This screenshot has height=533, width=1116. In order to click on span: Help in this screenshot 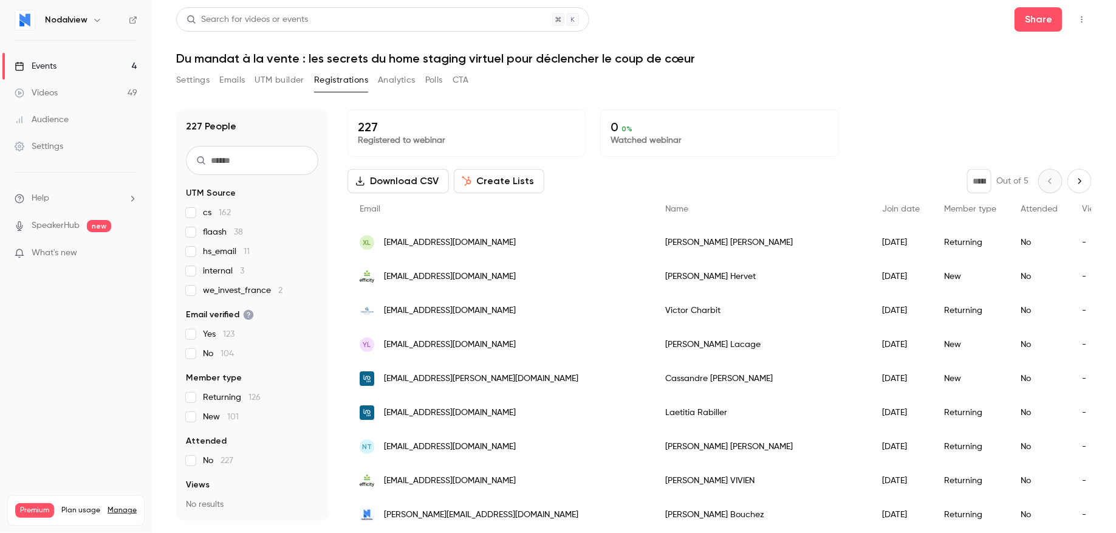, I will do `click(40, 198)`.